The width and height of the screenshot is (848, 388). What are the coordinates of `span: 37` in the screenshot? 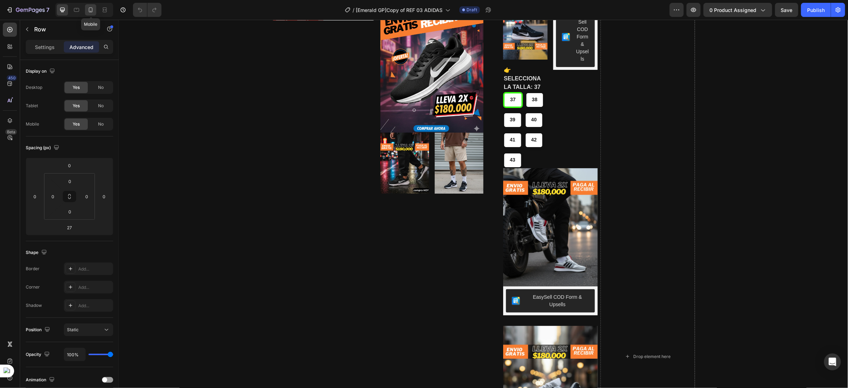 It's located at (394, 80).